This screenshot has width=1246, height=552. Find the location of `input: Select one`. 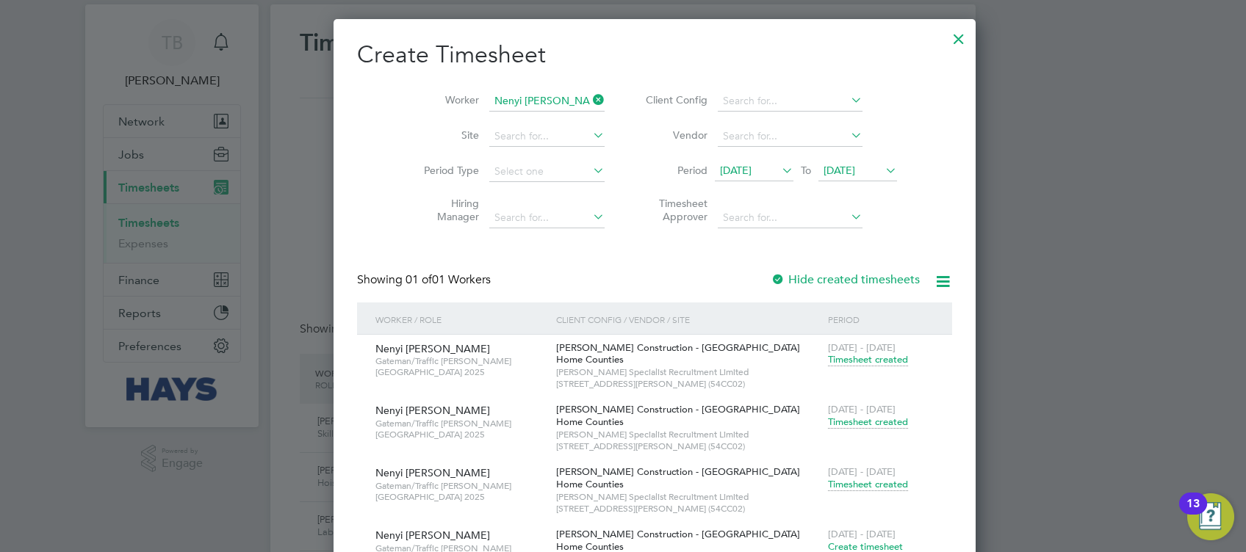

input: Select one is located at coordinates (547, 172).